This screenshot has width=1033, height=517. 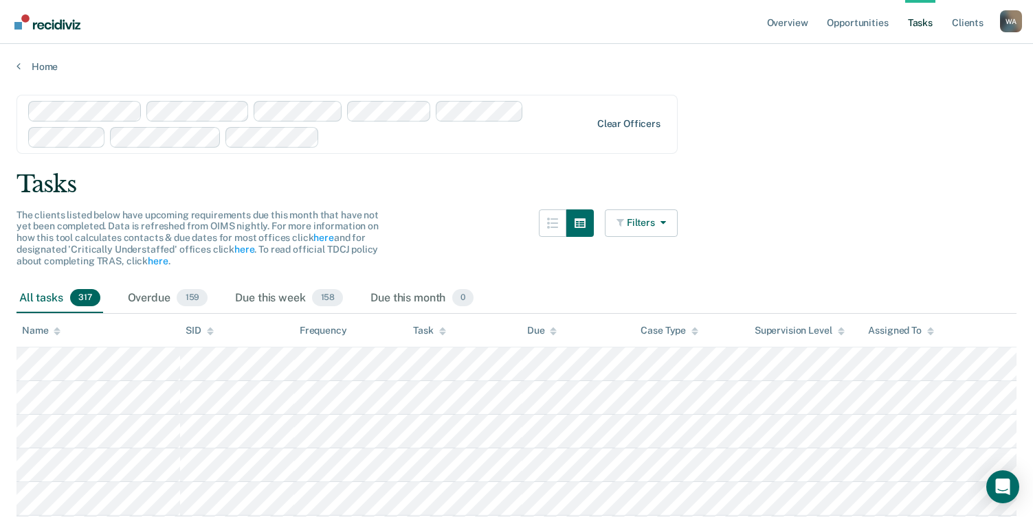 What do you see at coordinates (41, 330) in the screenshot?
I see `div: Name` at bounding box center [41, 330].